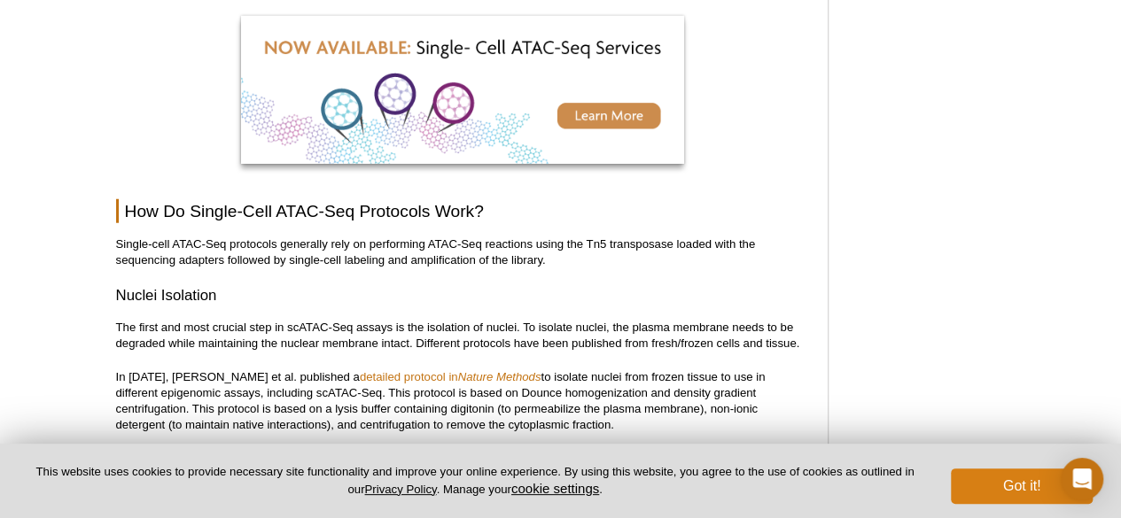 This screenshot has width=1121, height=518. What do you see at coordinates (555, 488) in the screenshot?
I see `button: cookie settings` at bounding box center [555, 488].